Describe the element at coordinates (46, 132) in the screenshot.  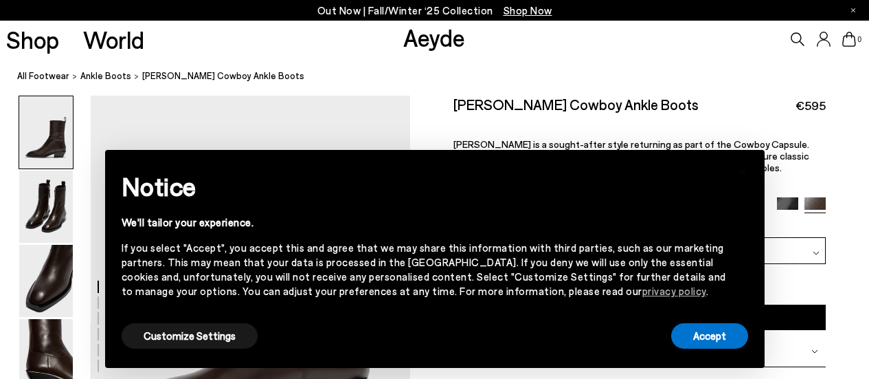
I see `img: Luis Leather Cowboy Ankle Boots - Image 1` at that location.